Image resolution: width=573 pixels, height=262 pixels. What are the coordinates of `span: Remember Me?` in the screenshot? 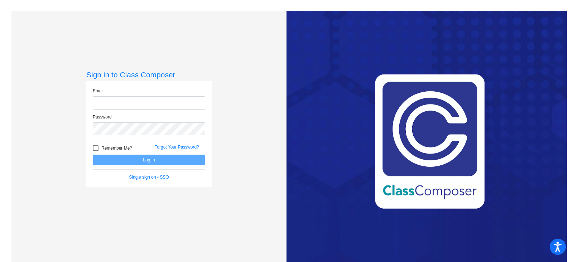 It's located at (117, 148).